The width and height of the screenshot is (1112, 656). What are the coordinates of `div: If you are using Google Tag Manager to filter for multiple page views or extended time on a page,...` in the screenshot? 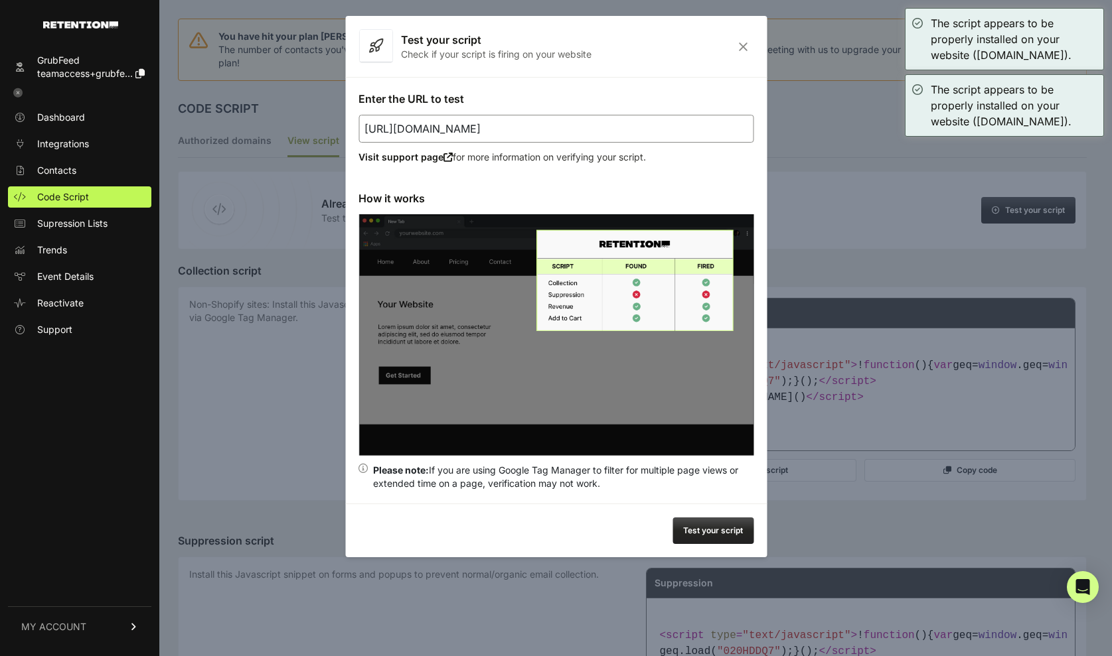 It's located at (563, 477).